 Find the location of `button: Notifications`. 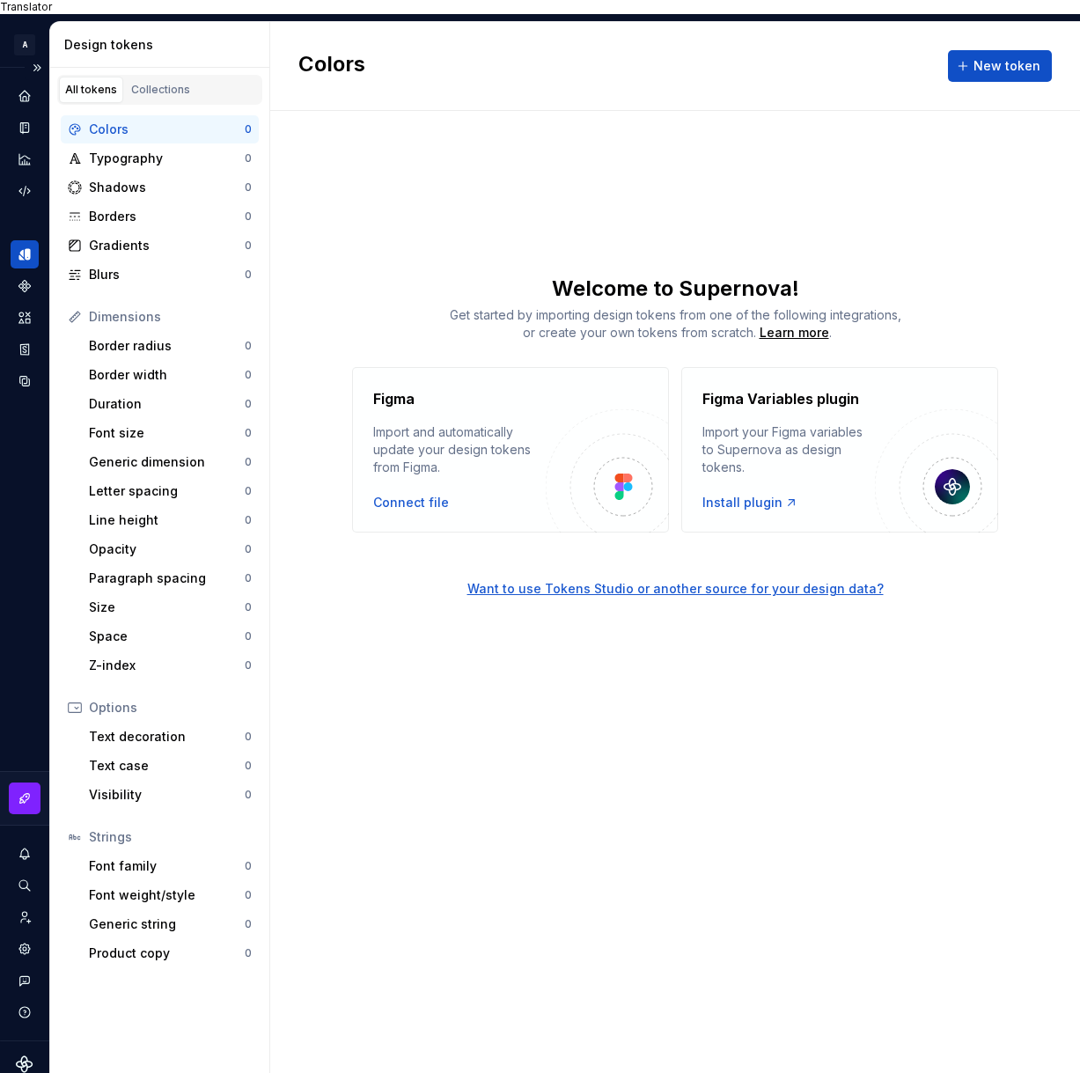

button: Notifications is located at coordinates (25, 854).